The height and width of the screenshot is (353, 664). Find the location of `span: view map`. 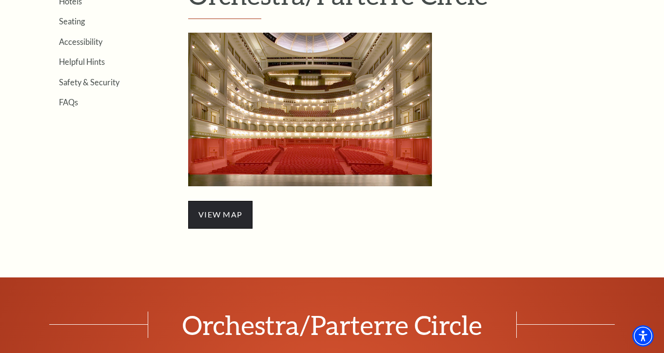

span: view map is located at coordinates (220, 215).